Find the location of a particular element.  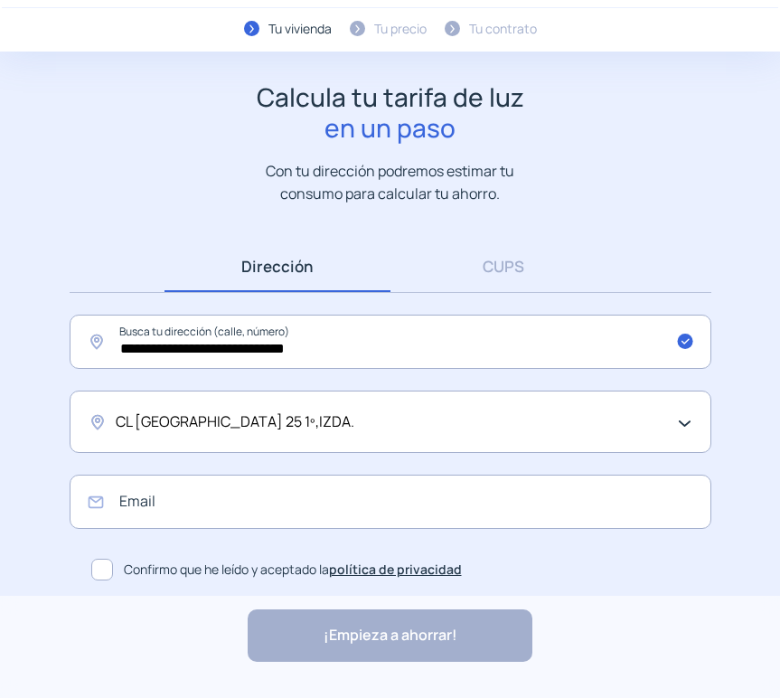

div: Tu precio is located at coordinates (400, 29).